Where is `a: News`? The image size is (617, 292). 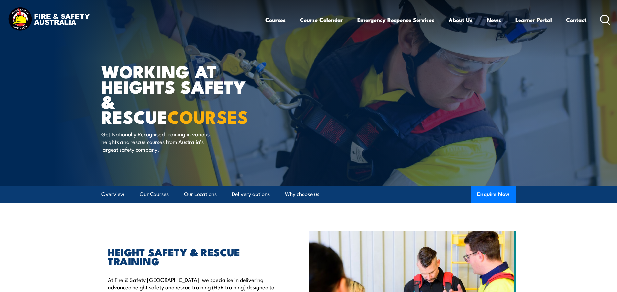 a: News is located at coordinates (494, 20).